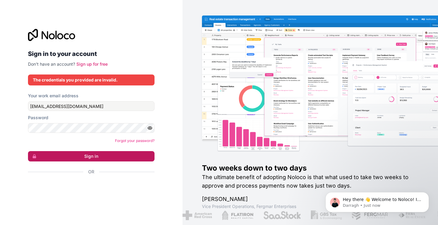  I want to click on input: Password, so click(91, 128).